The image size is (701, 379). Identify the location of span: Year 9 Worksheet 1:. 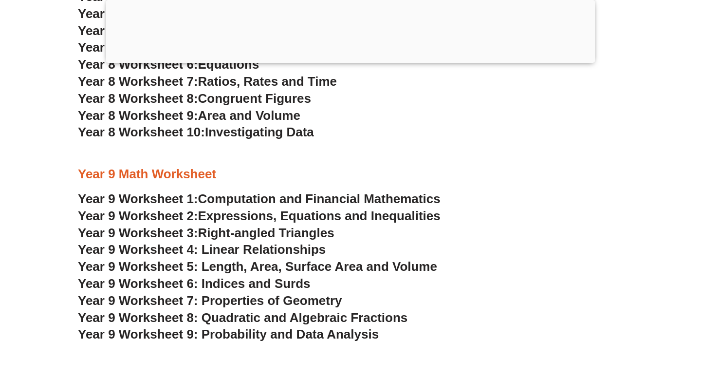
(138, 199).